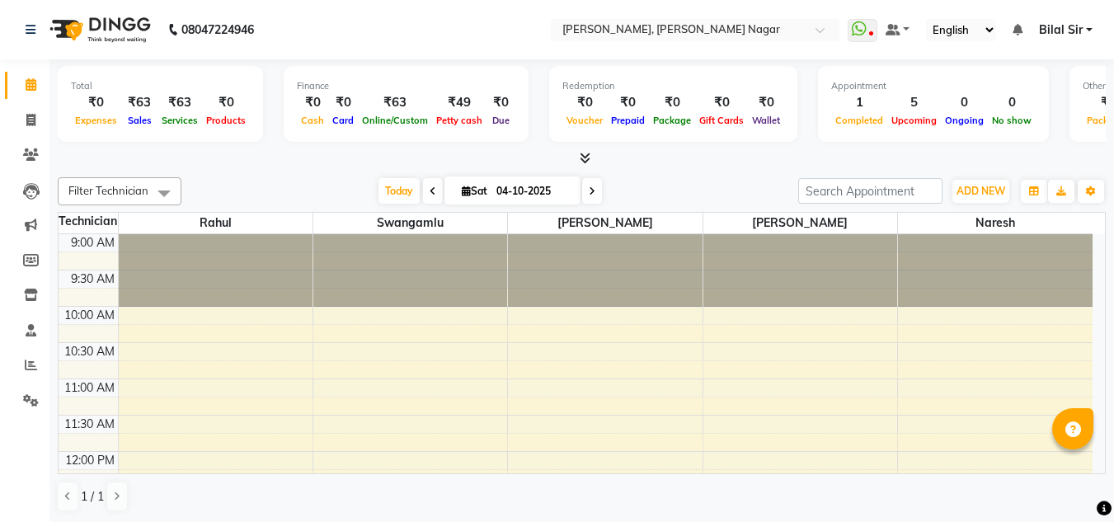  Describe the element at coordinates (88, 221) in the screenshot. I see `div: Technician` at that location.